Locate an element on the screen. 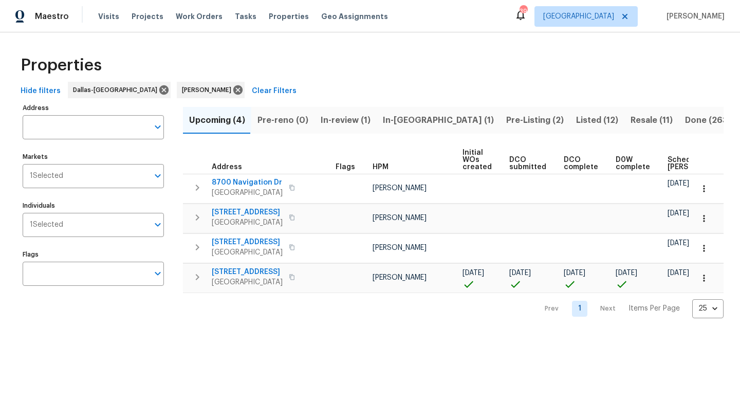 Image resolution: width=740 pixels, height=400 pixels. span: Upcoming (4) is located at coordinates (217, 120).